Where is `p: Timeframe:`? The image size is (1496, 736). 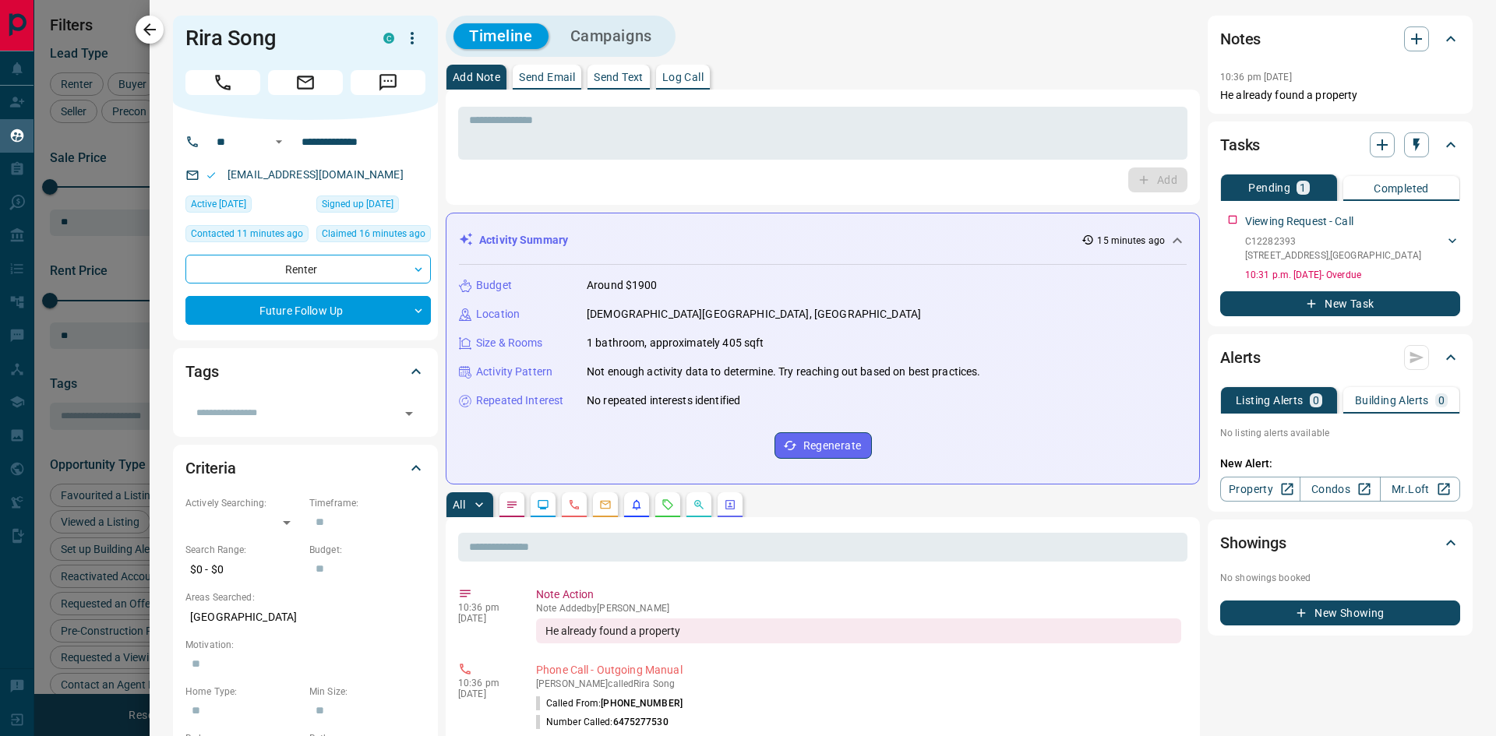 p: Timeframe: is located at coordinates (367, 503).